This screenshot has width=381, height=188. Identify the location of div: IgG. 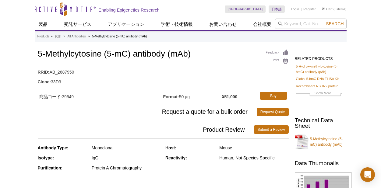
(126, 158).